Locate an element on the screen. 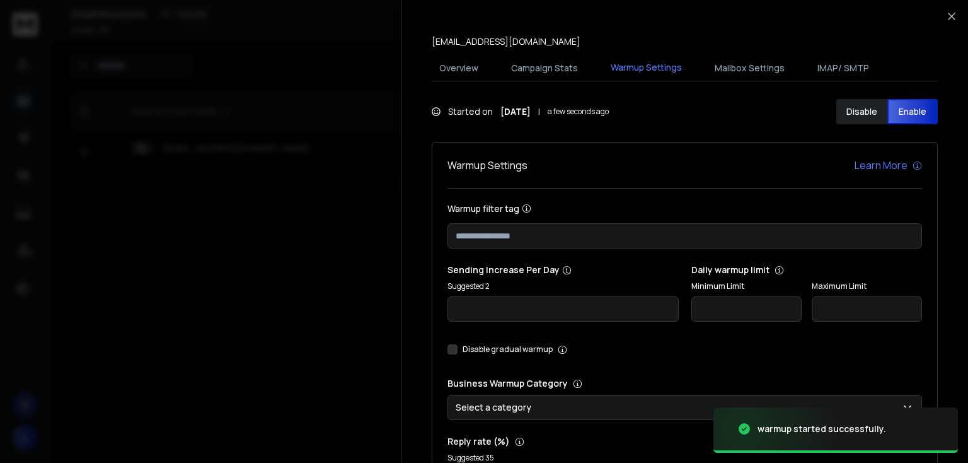 The image size is (968, 463). p: Business Warmup Category is located at coordinates (684, 383).